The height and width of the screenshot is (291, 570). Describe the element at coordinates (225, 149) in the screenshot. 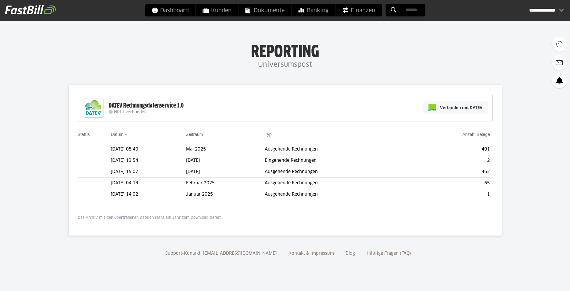

I see `td: Mai 2025` at that location.